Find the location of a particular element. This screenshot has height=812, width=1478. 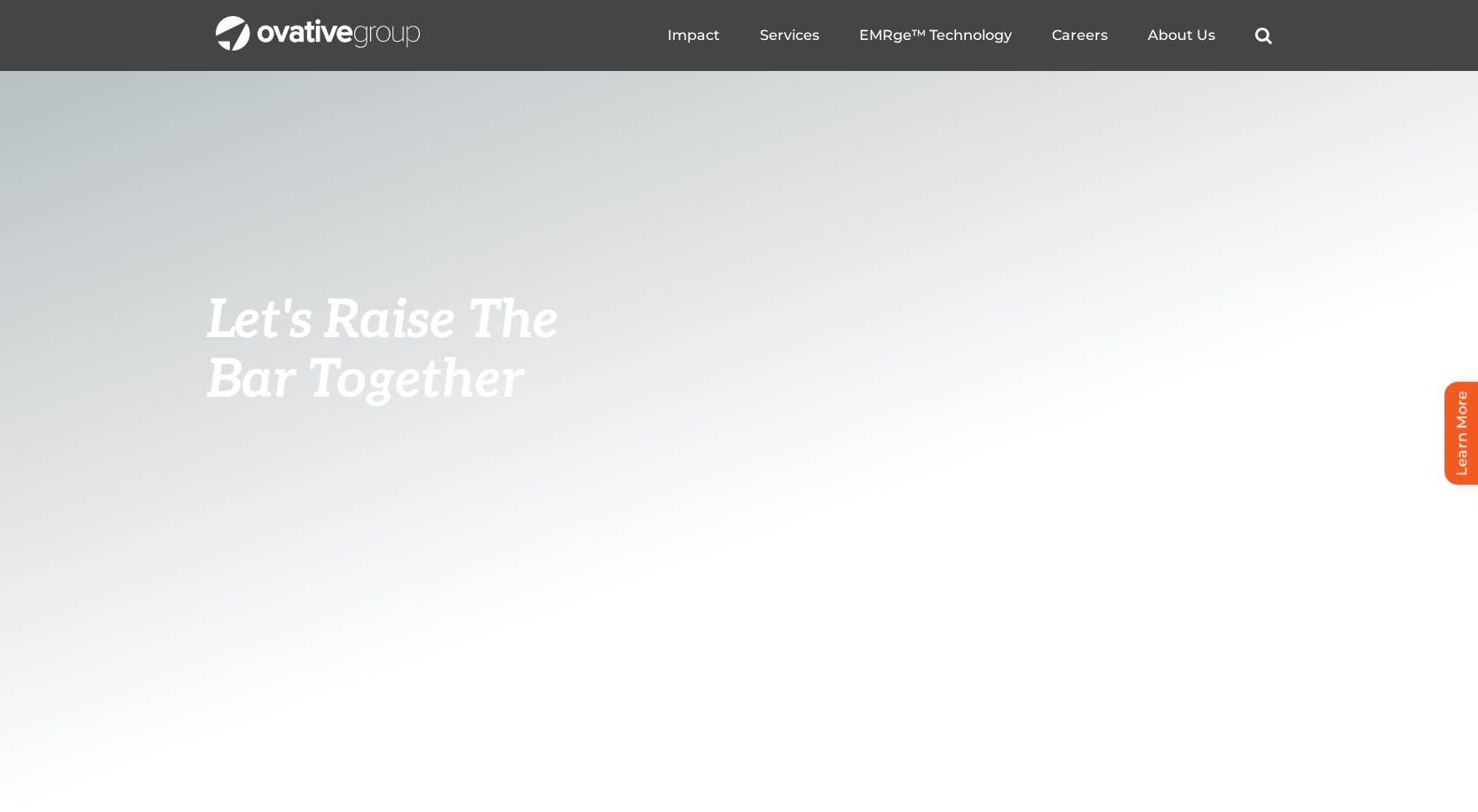

a: EMRge™ Technology is located at coordinates (936, 35).